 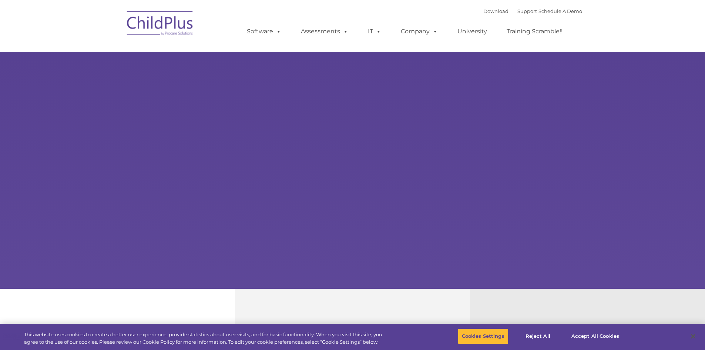 I want to click on a: Company, so click(x=419, y=31).